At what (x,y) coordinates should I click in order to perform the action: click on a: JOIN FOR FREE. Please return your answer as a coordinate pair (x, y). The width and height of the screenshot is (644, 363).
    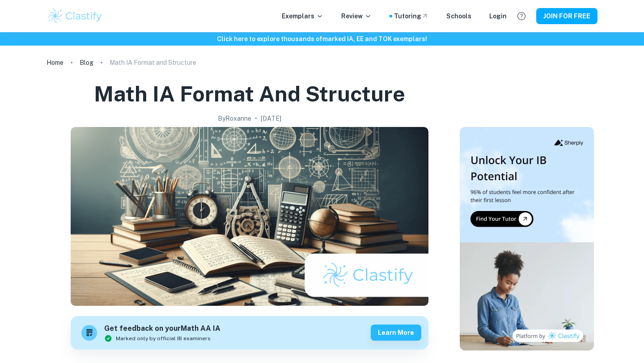
    Looking at the image, I should click on (566, 16).